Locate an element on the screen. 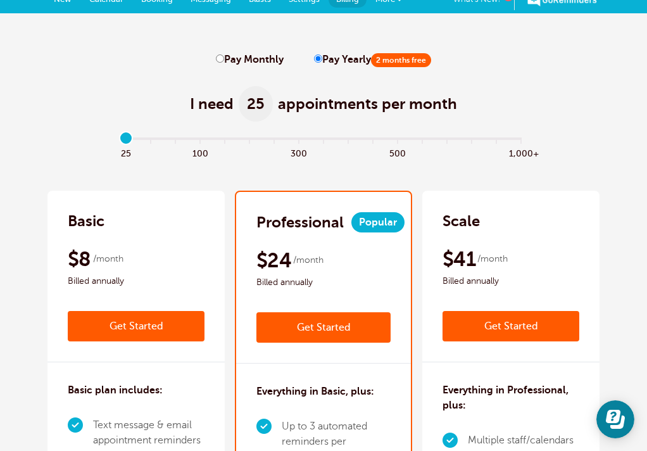  span: 1,000+ is located at coordinates (521, 152).